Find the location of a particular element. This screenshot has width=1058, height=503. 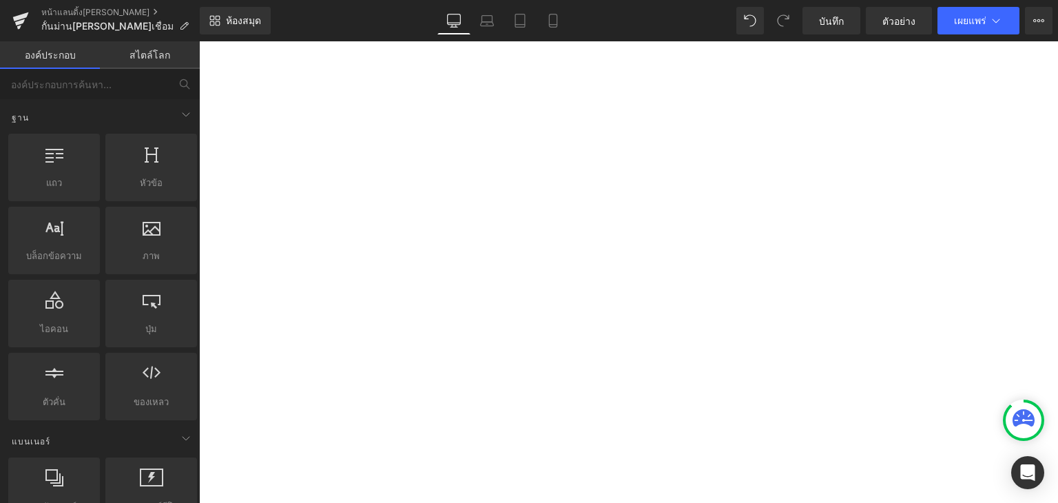

a: แล็ปท็อป is located at coordinates (487, 21).